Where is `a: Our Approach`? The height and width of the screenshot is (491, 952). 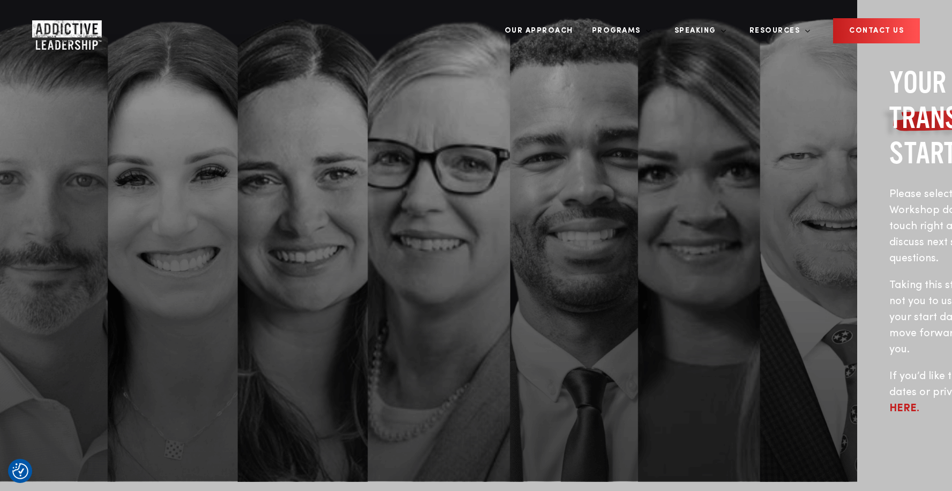
a: Our Approach is located at coordinates (539, 31).